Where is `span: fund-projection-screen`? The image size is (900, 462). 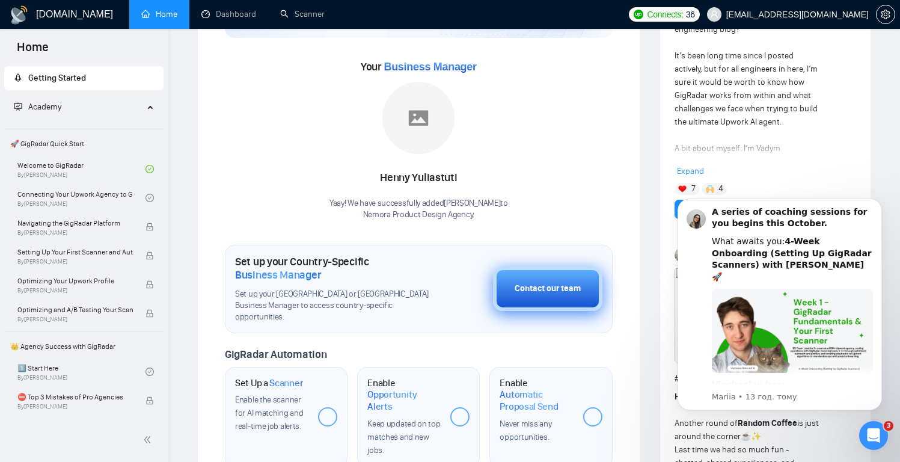 span: fund-projection-screen is located at coordinates (18, 106).